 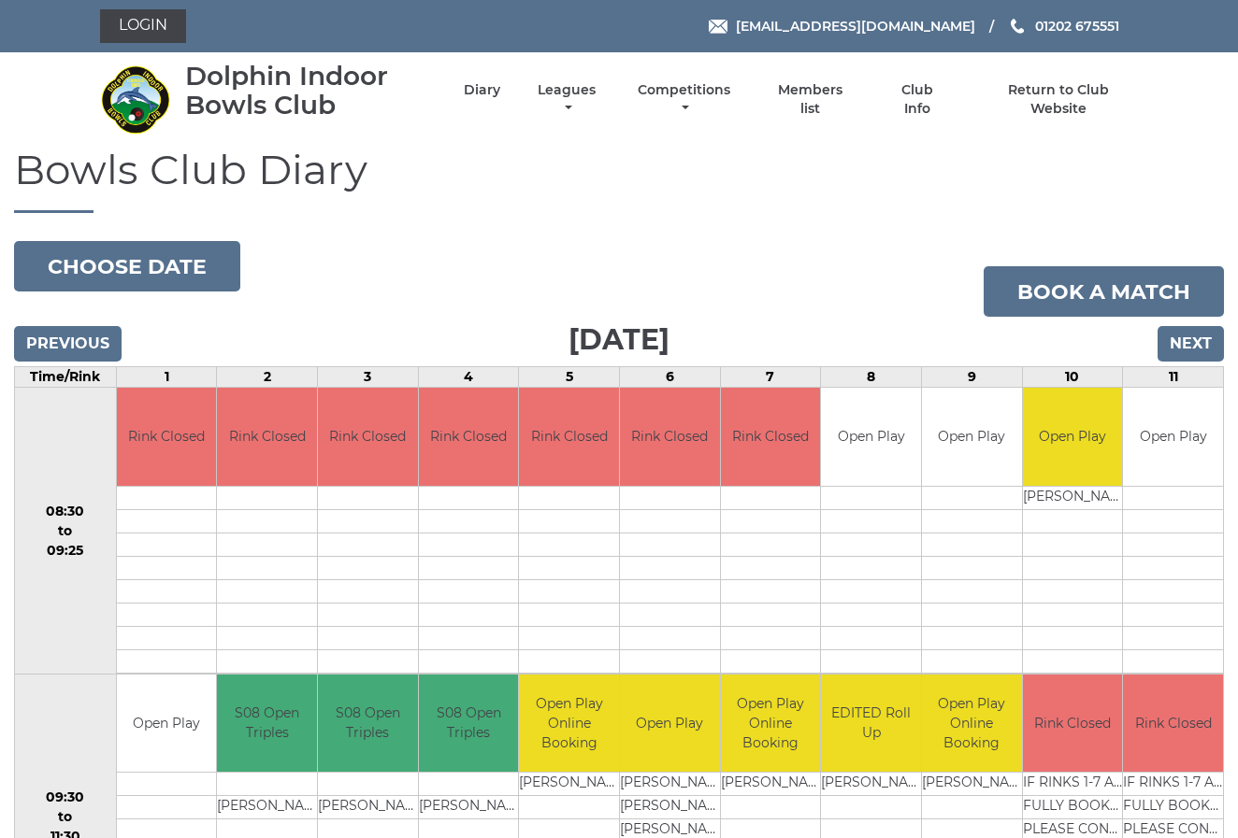 What do you see at coordinates (135, 99) in the screenshot?
I see `img: Dolphin Indoor Bowls Club` at bounding box center [135, 99].